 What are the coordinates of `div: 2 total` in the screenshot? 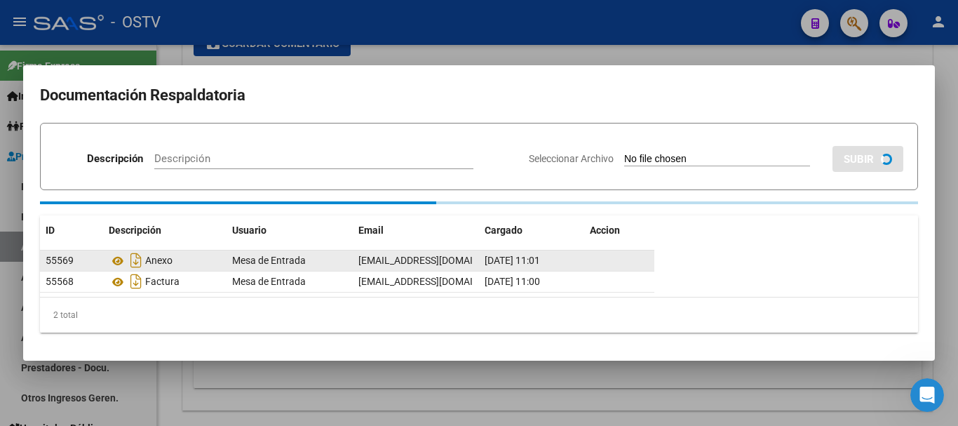 It's located at (479, 315).